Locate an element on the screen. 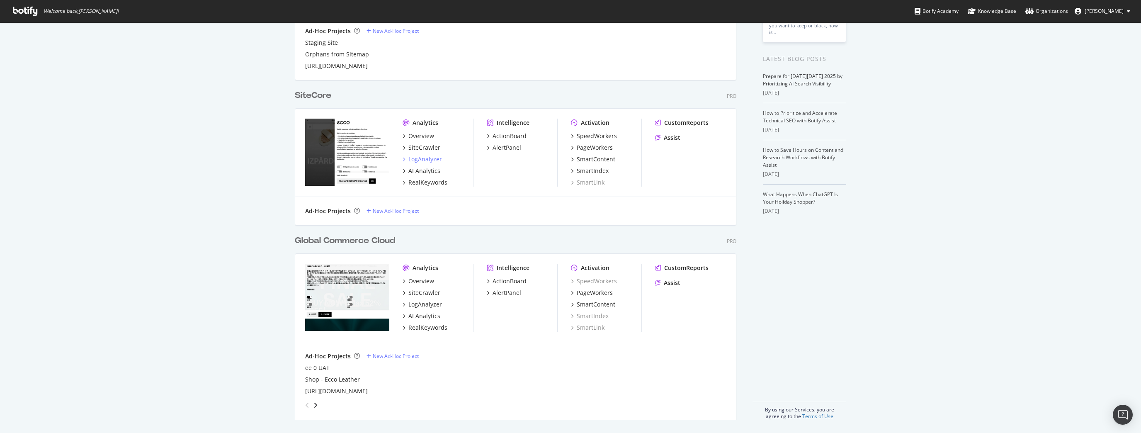 The height and width of the screenshot is (433, 1141). a: Staging Site is located at coordinates (321, 43).